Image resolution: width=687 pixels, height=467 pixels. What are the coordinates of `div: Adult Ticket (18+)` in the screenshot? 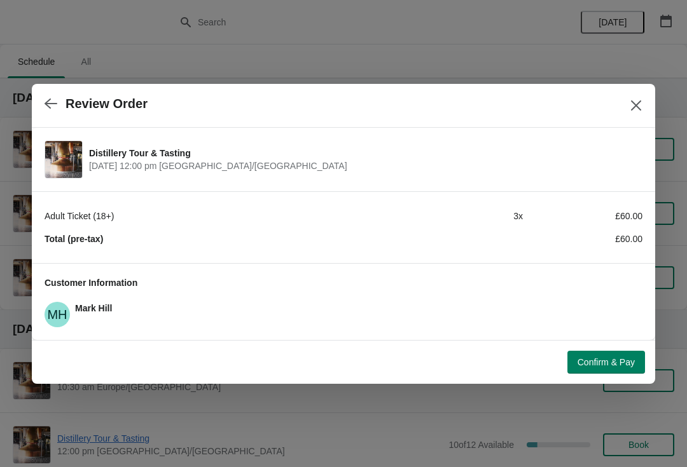 It's located at (224, 216).